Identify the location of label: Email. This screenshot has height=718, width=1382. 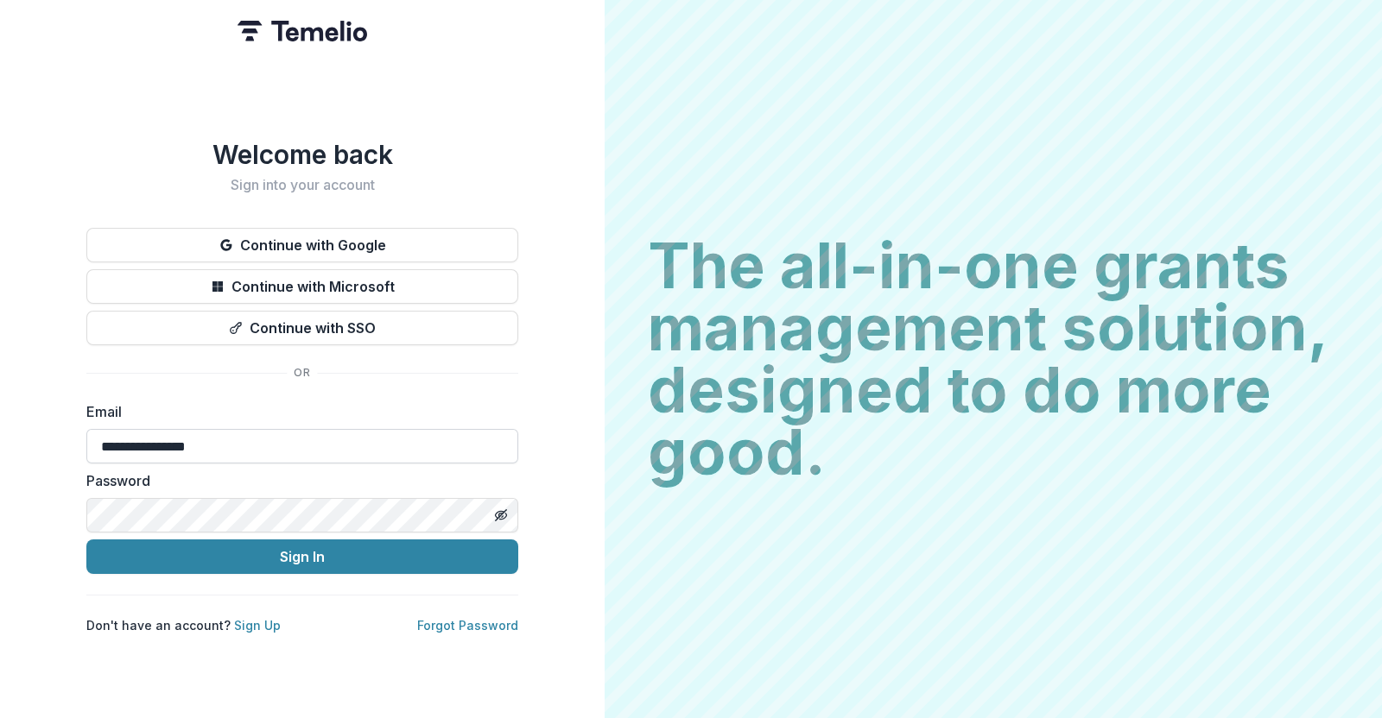
(297, 412).